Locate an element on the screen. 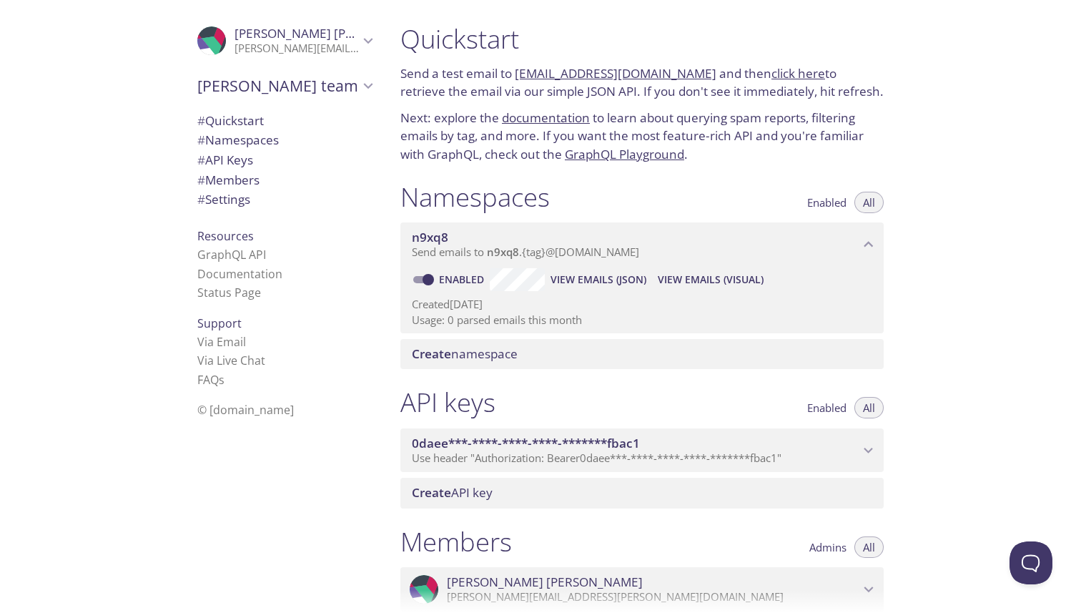  a: Documentation is located at coordinates (240, 274).